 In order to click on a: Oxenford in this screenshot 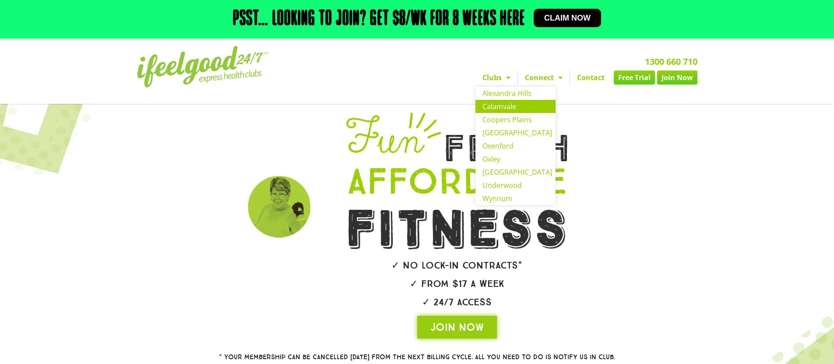, I will do `click(515, 146)`.